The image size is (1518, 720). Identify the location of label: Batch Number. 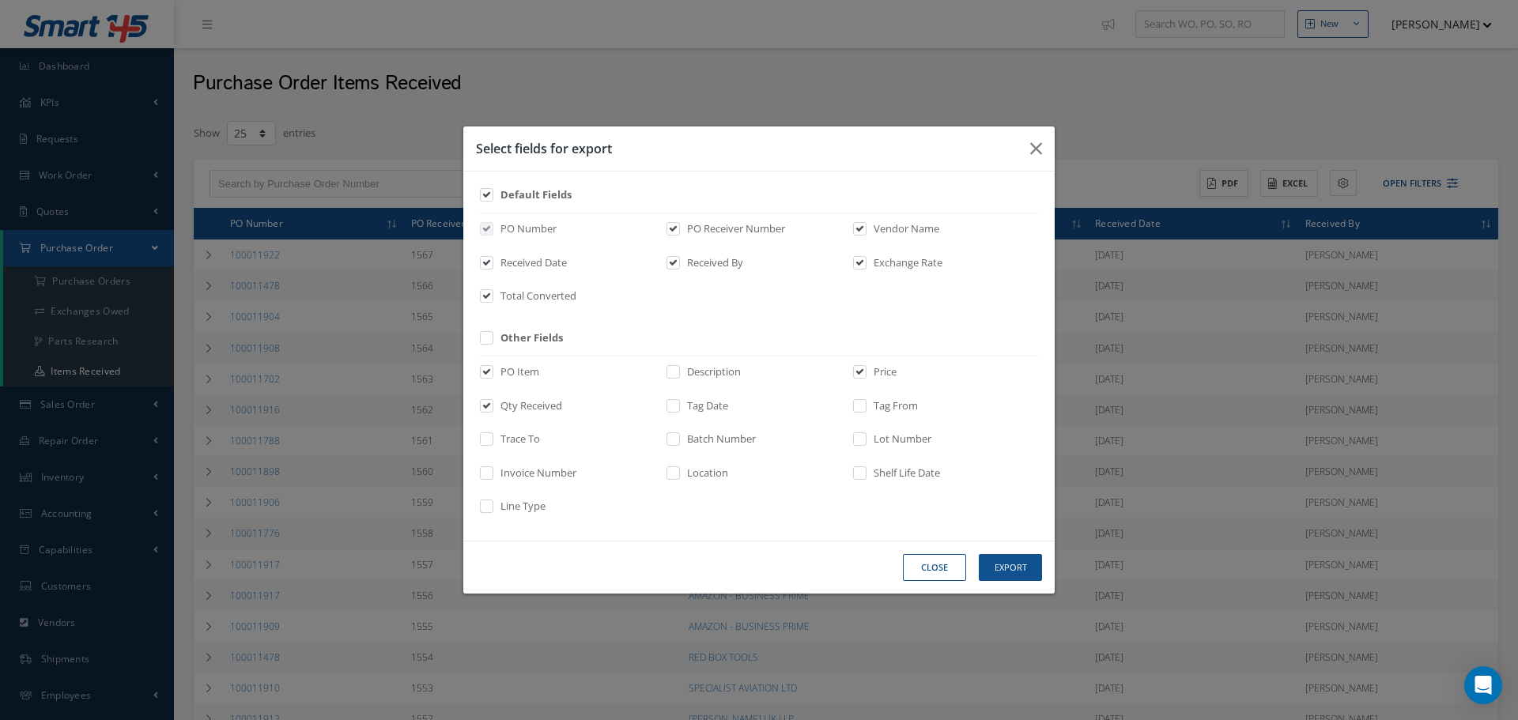
(719, 440).